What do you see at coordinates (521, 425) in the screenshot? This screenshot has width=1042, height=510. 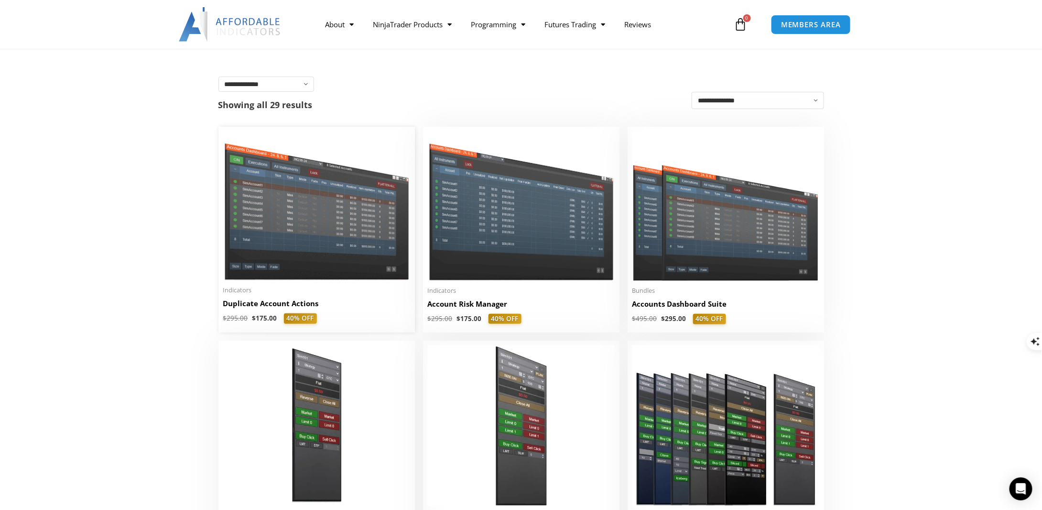 I see `img: Essential Chart Trader Tools` at bounding box center [521, 425].